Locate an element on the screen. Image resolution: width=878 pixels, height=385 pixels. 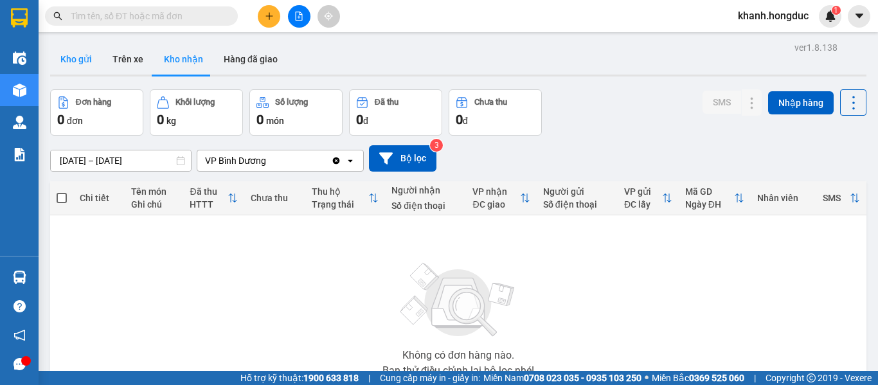
span: search is located at coordinates (58, 16).